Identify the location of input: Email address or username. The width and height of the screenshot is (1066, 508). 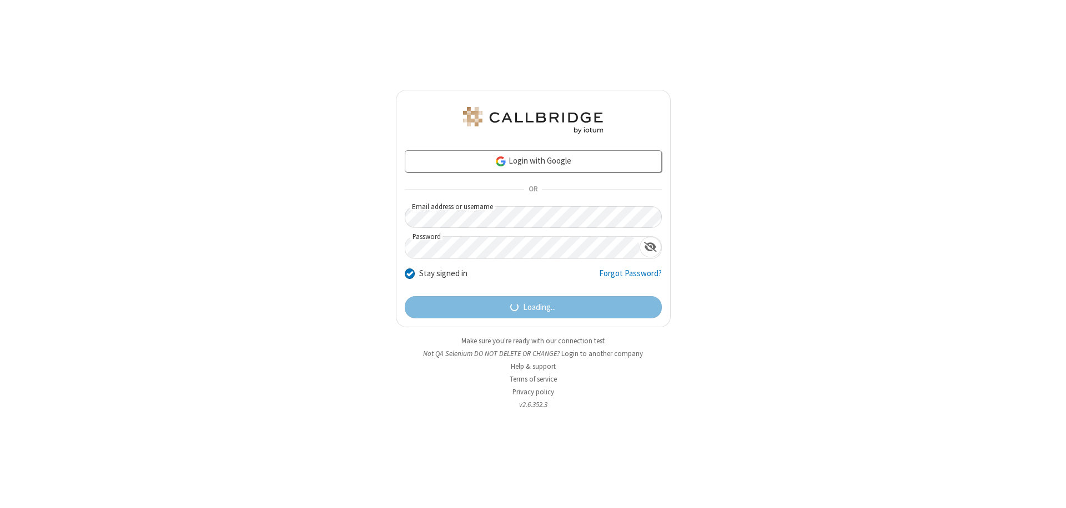
(533, 217).